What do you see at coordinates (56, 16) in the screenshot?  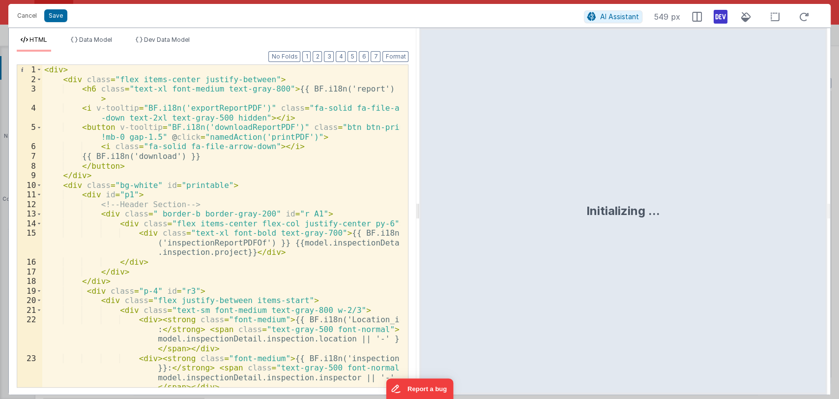 I see `button: Save` at bounding box center [56, 16].